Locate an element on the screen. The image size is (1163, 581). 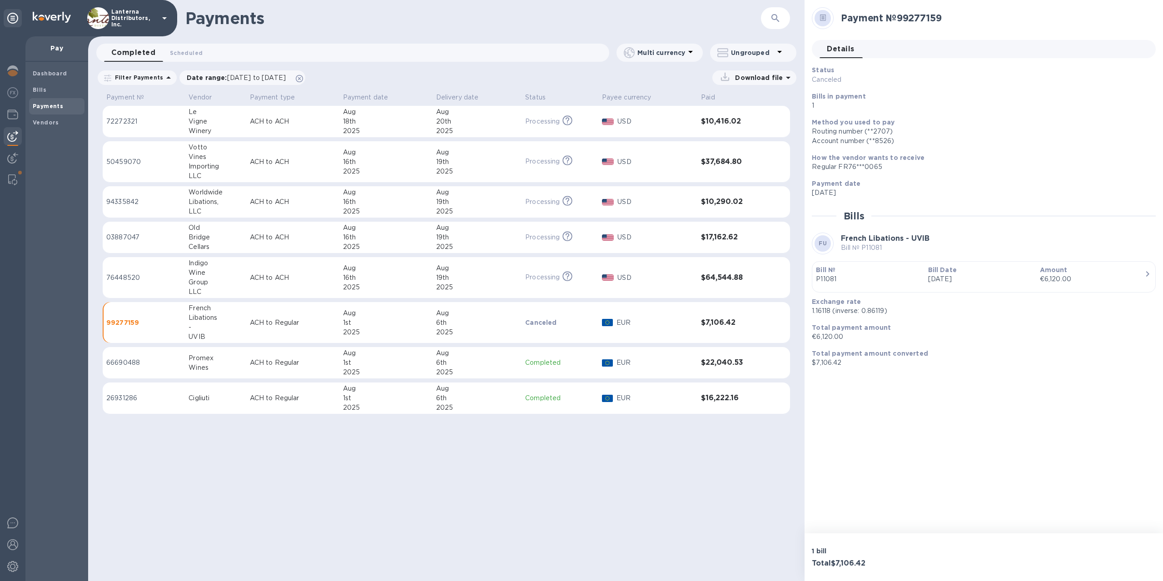
h2: Bills is located at coordinates (853, 216).